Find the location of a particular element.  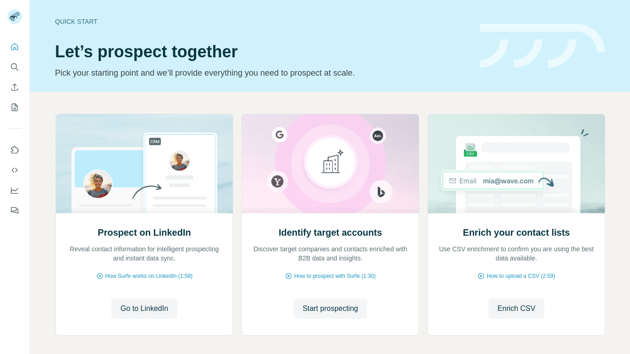

button: Start prospecting is located at coordinates (331, 309).